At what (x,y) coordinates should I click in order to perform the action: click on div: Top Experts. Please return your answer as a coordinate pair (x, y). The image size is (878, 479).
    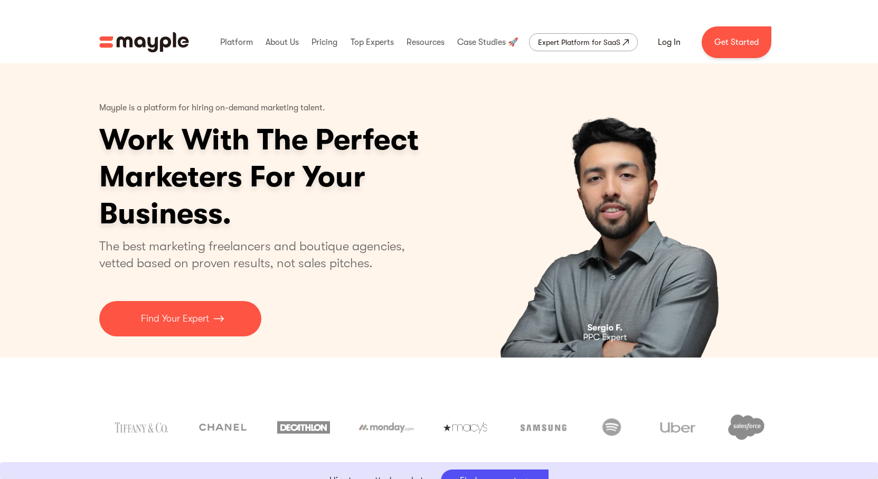
    Looking at the image, I should click on (372, 42).